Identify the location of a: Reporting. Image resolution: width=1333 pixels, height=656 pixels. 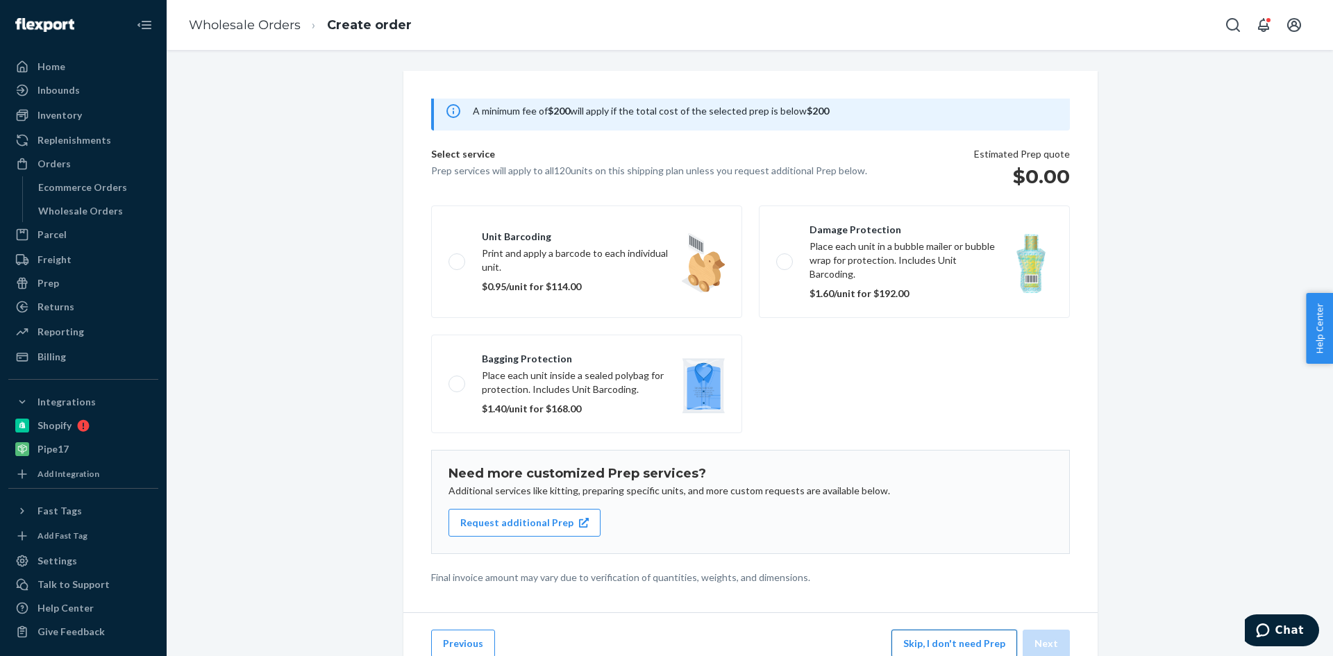
(83, 332).